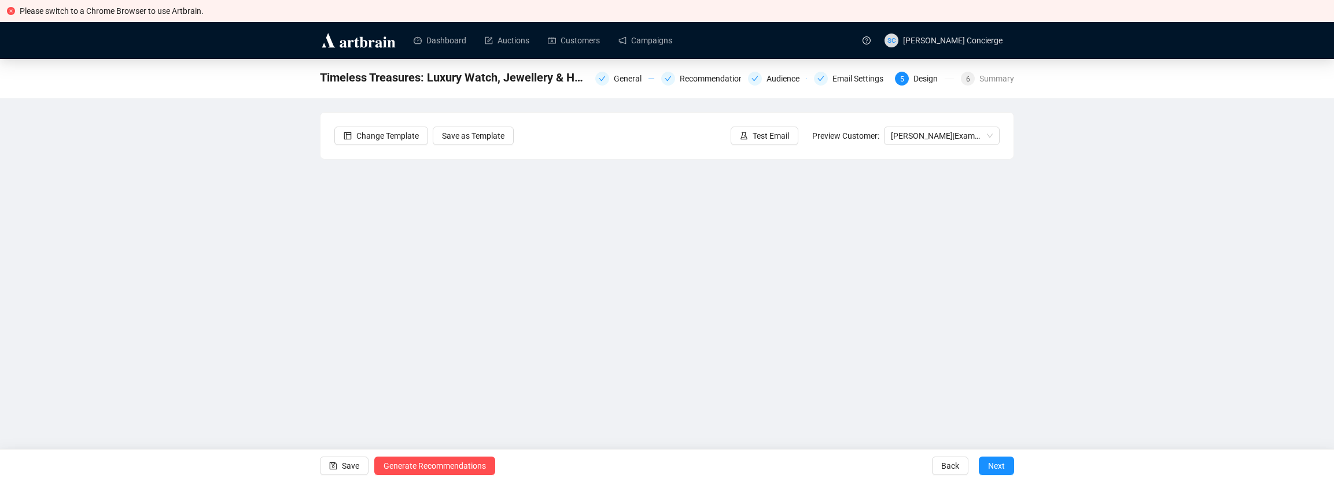  I want to click on span: Timeless Treasures: Luxury Watch, Jewellery & Handbag Auction Campaign, so click(454, 77).